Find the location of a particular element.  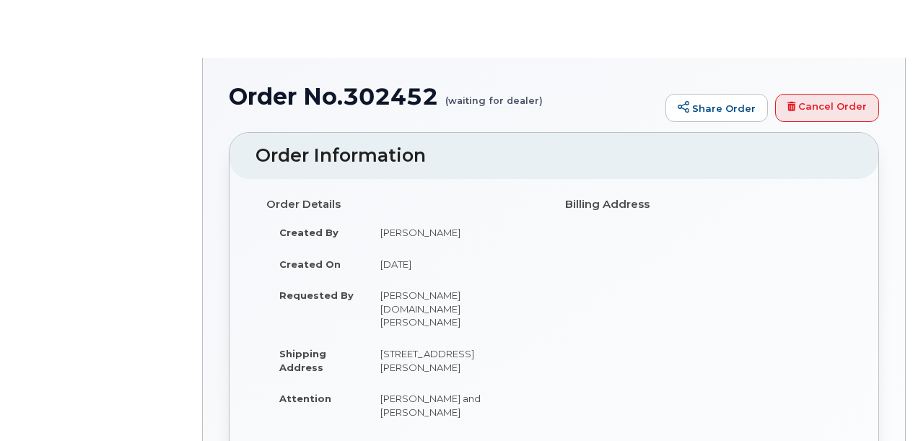

strong: Requested By is located at coordinates (316, 295).